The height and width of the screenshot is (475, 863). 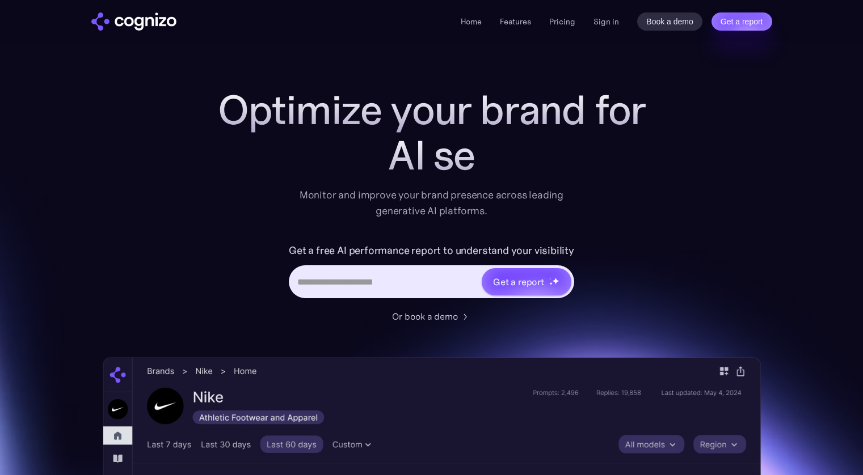 I want to click on div: Monitor and improve your brand presence across leading generative AI platforms., so click(x=432, y=203).